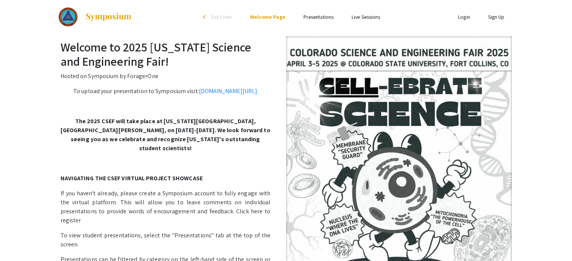 The height and width of the screenshot is (261, 572). What do you see at coordinates (286, 240) in the screenshot?
I see `p: To view student presentations, select the "Presentations" tab at the top of the screen.` at bounding box center [286, 240].